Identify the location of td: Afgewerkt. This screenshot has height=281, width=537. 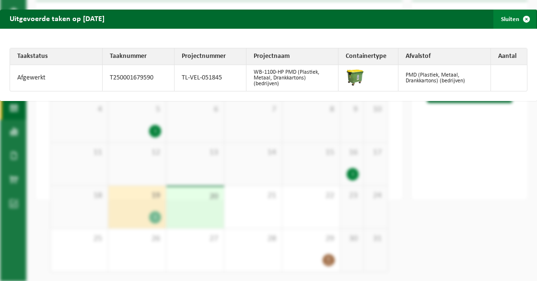
(56, 78).